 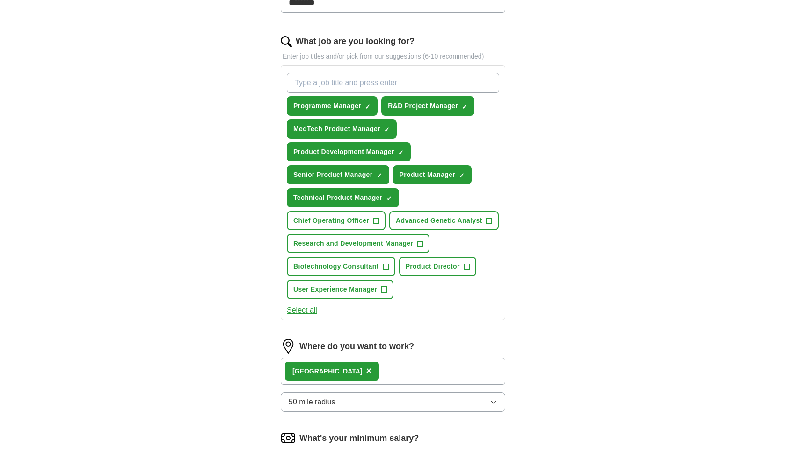 What do you see at coordinates (340, 289) in the screenshot?
I see `button: User Experience Manager` at bounding box center [340, 289].